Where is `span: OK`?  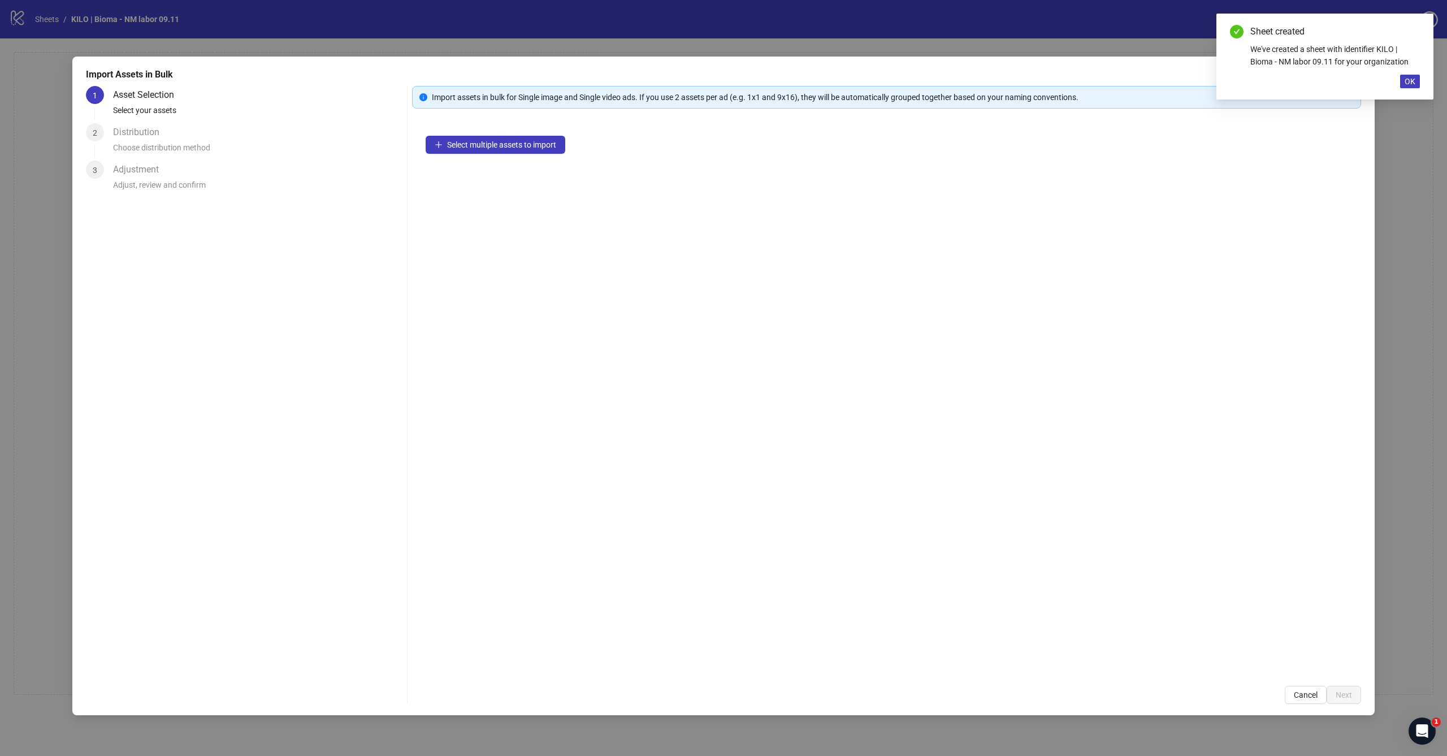 span: OK is located at coordinates (1409, 81).